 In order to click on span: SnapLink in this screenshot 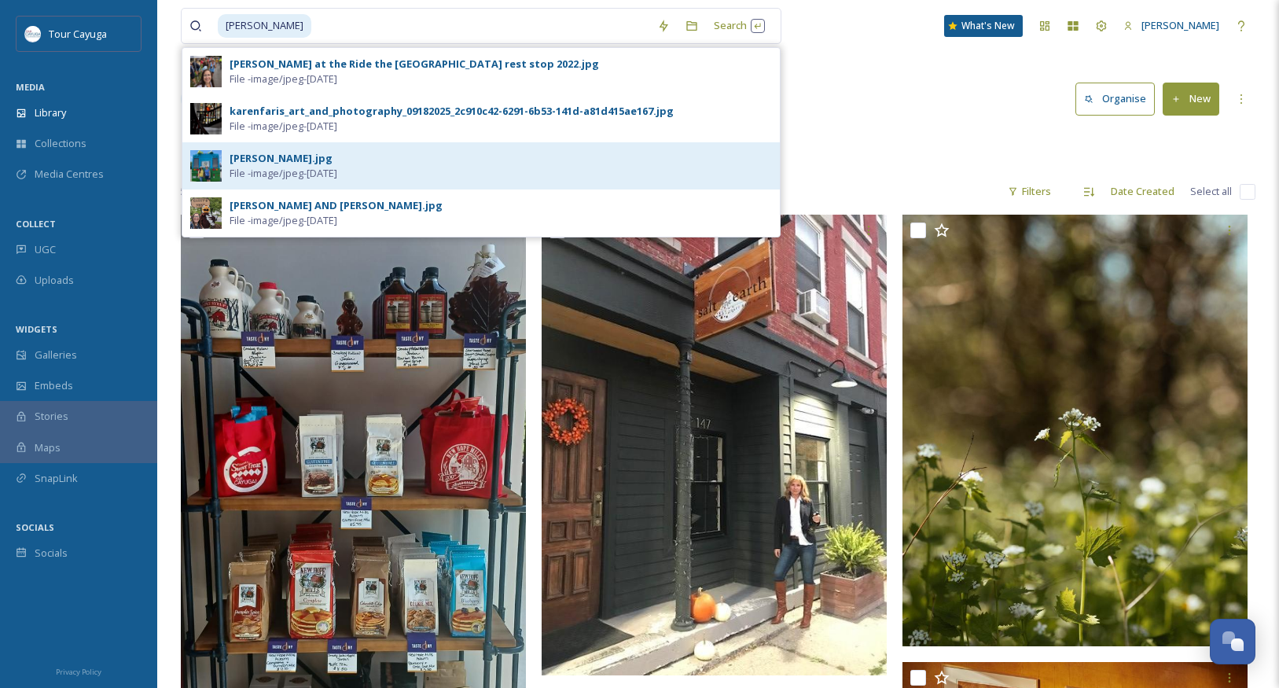, I will do `click(56, 478)`.